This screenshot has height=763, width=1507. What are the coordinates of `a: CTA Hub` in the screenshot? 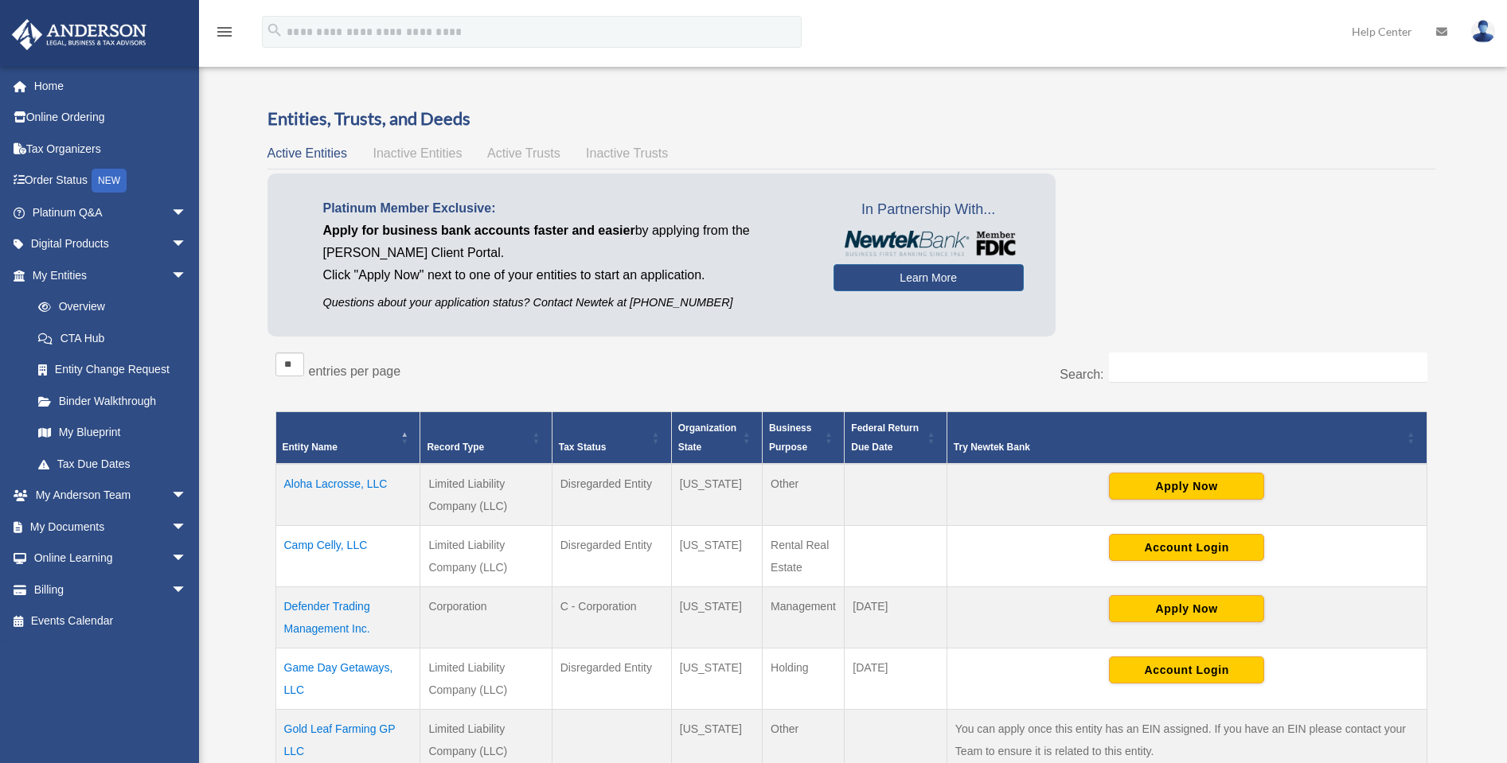 It's located at (112, 338).